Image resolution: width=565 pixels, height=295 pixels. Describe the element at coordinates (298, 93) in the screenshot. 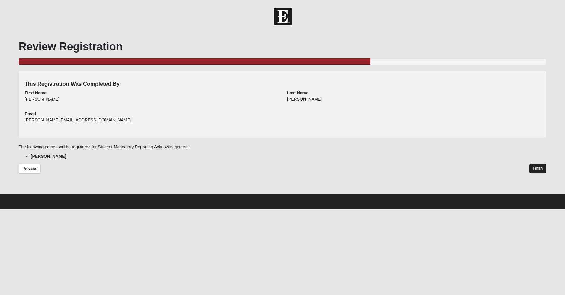

I see `label: Last Name` at that location.